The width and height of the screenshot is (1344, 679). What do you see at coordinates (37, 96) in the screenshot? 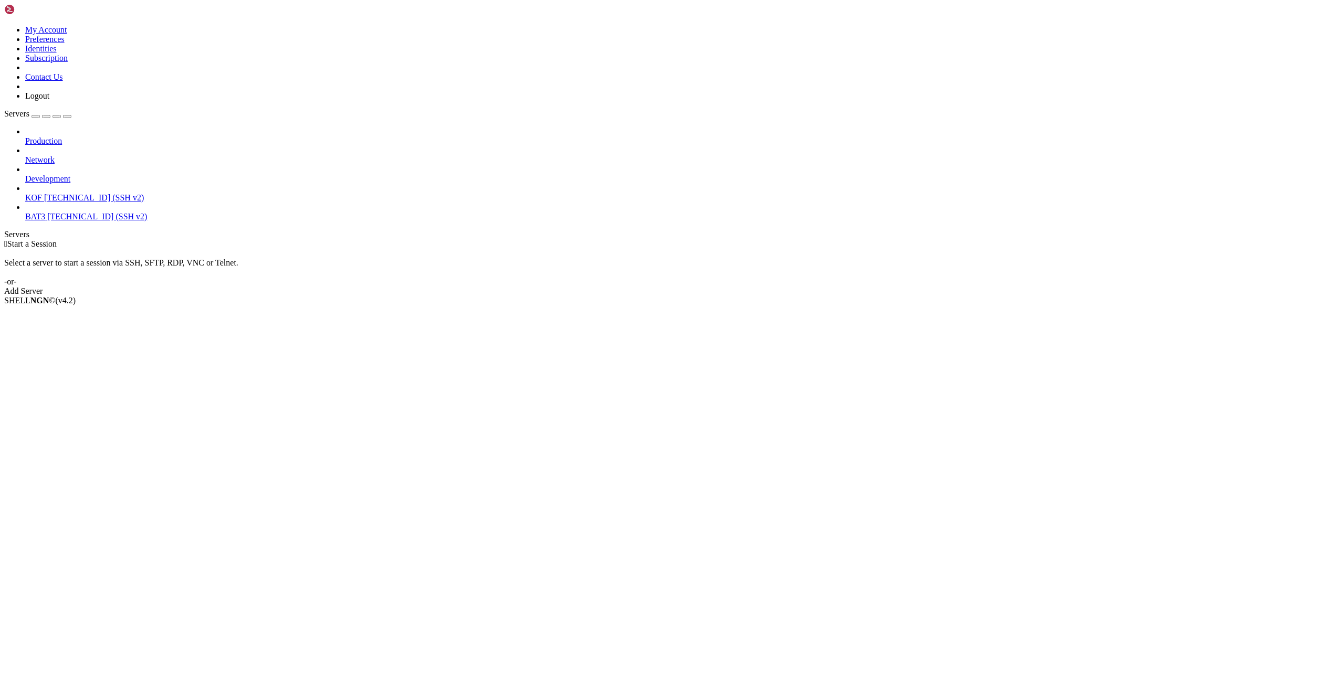
I see `a: Logout` at bounding box center [37, 96].